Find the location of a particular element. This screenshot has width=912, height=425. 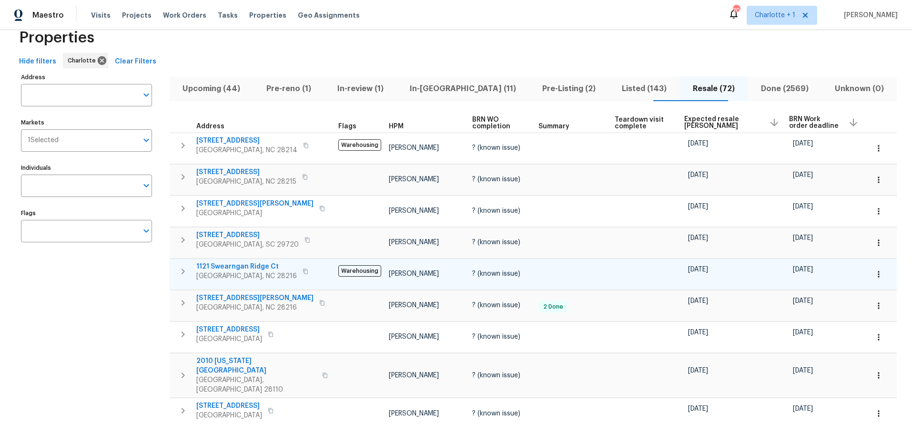

span: Pre-Listing (2) is located at coordinates (569, 89).